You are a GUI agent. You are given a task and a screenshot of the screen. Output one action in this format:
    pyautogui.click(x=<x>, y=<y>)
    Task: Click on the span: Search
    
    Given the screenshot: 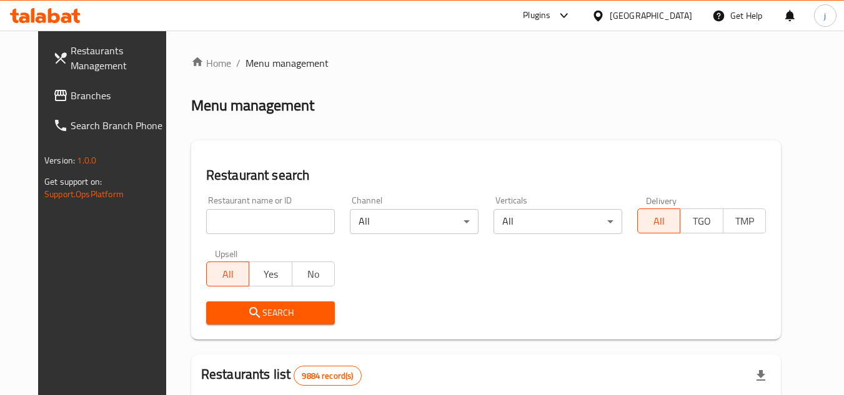 What is the action you would take?
    pyautogui.click(x=270, y=313)
    